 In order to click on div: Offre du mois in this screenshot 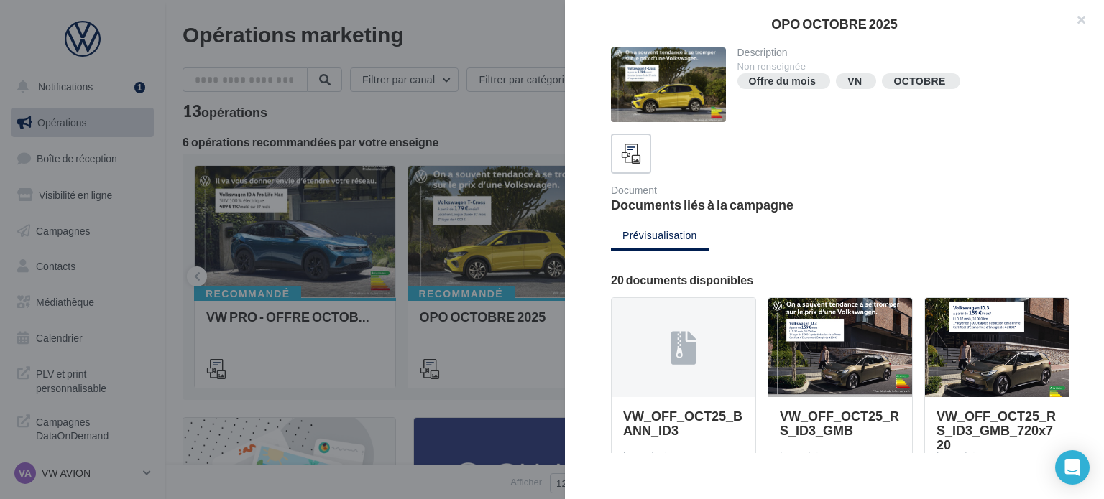, I will do `click(783, 81)`.